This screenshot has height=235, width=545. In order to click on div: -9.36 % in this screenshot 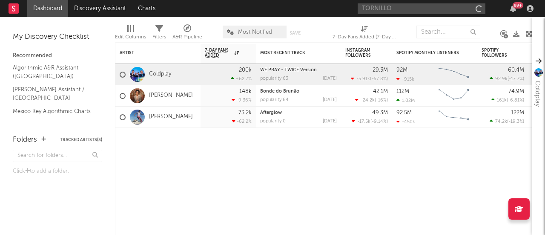, I will do `click(242, 100)`.